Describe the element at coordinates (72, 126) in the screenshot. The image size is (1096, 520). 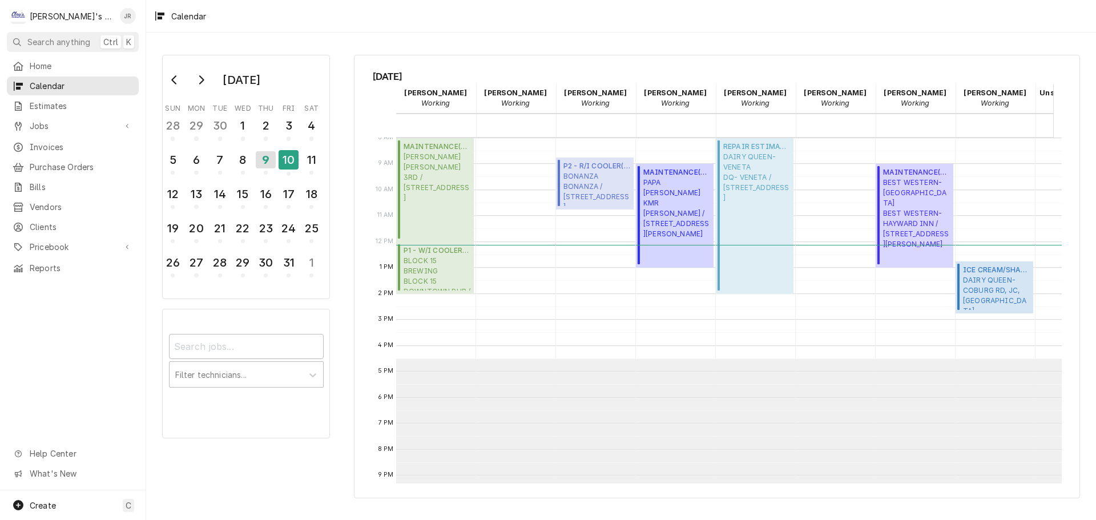
I see `span: Jobs` at that location.